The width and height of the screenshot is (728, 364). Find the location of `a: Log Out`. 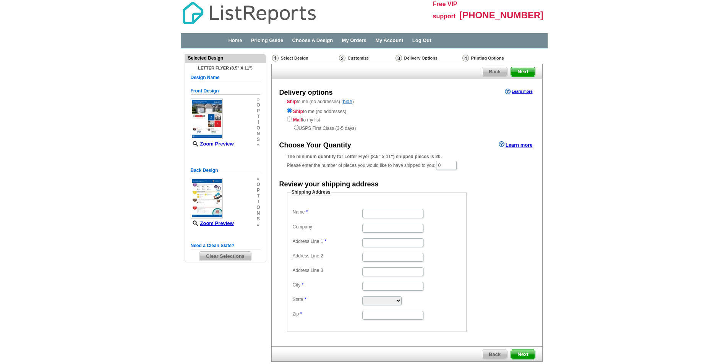

a: Log Out is located at coordinates (422, 40).